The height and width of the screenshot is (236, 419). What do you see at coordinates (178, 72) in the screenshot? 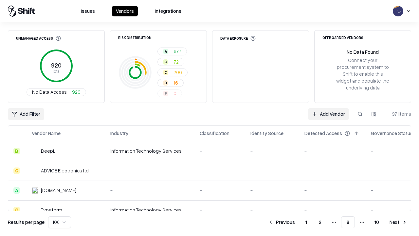
I see `span: 206` at bounding box center [178, 72].